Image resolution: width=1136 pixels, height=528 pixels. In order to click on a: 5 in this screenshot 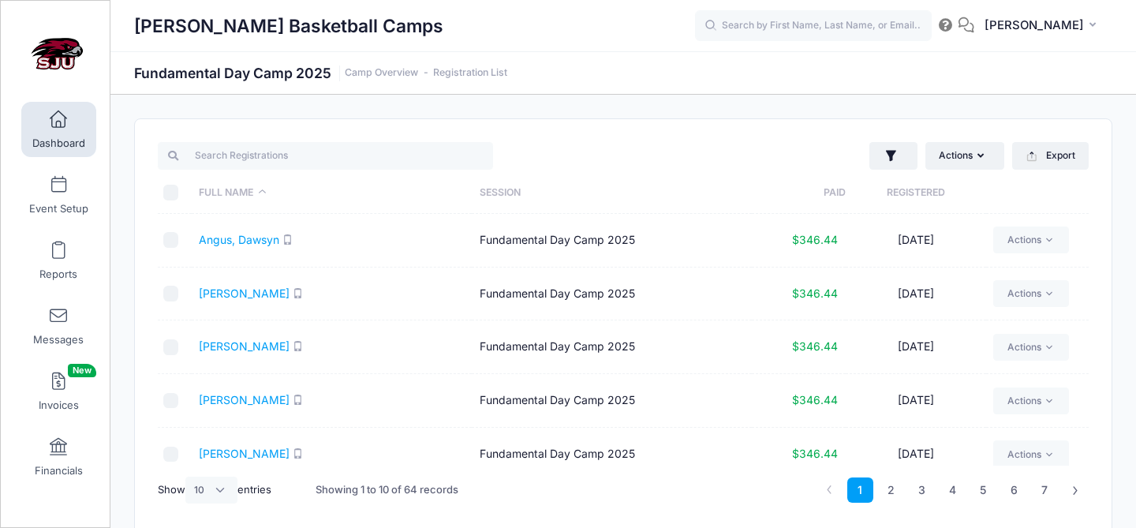, I will do `click(983, 490)`.